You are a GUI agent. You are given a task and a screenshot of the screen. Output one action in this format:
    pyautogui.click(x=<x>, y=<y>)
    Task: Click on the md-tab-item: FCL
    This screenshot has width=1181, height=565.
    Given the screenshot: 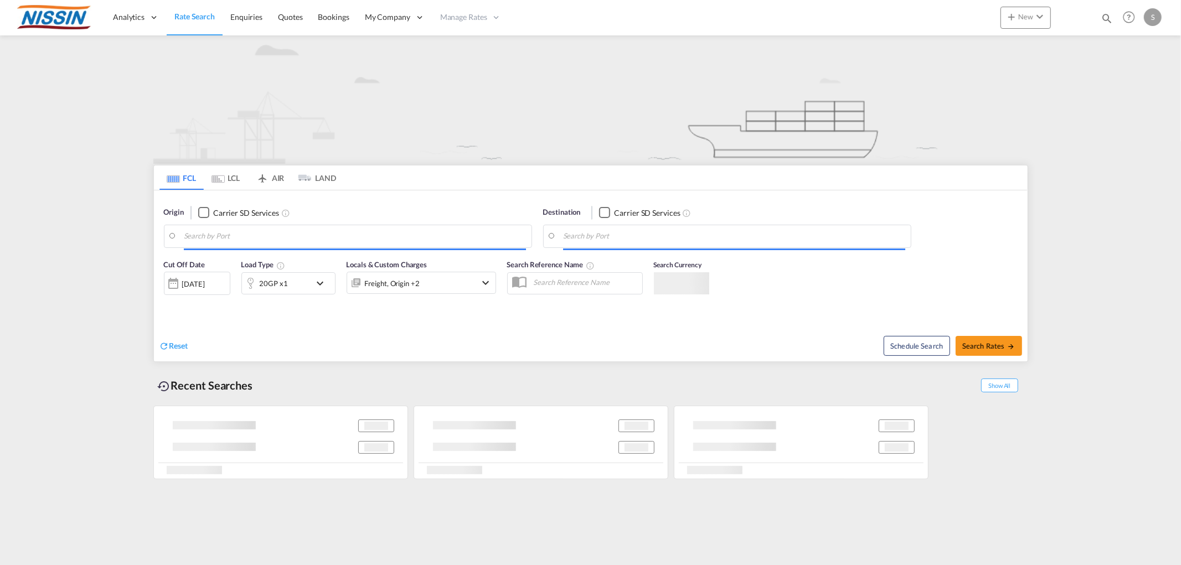 What is the action you would take?
    pyautogui.click(x=182, y=178)
    